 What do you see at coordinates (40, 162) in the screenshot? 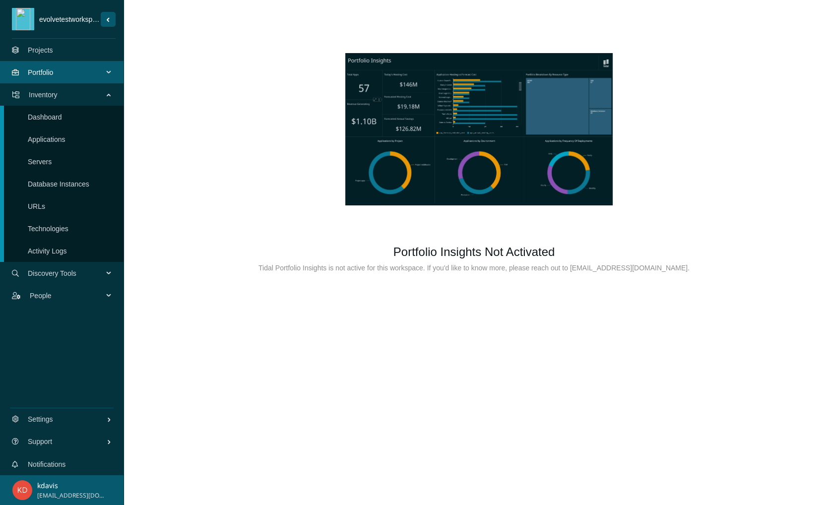
I see `a: Servers` at bounding box center [40, 162].